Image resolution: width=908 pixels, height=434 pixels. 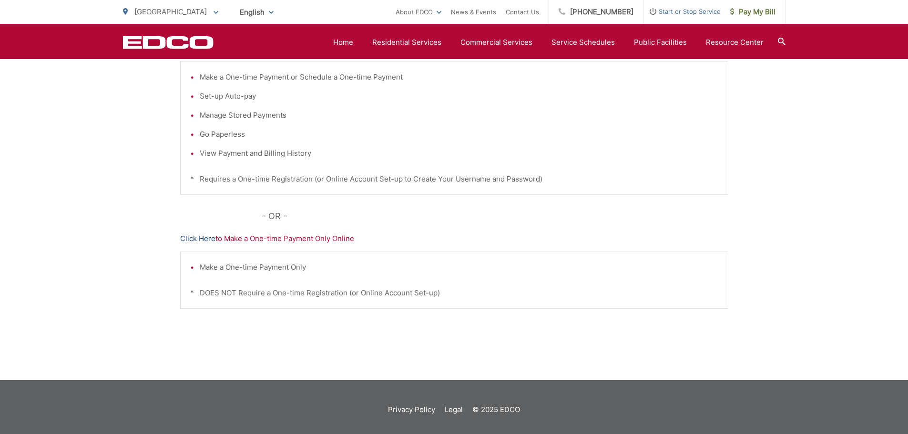 What do you see at coordinates (735, 42) in the screenshot?
I see `a: Resource Center` at bounding box center [735, 42].